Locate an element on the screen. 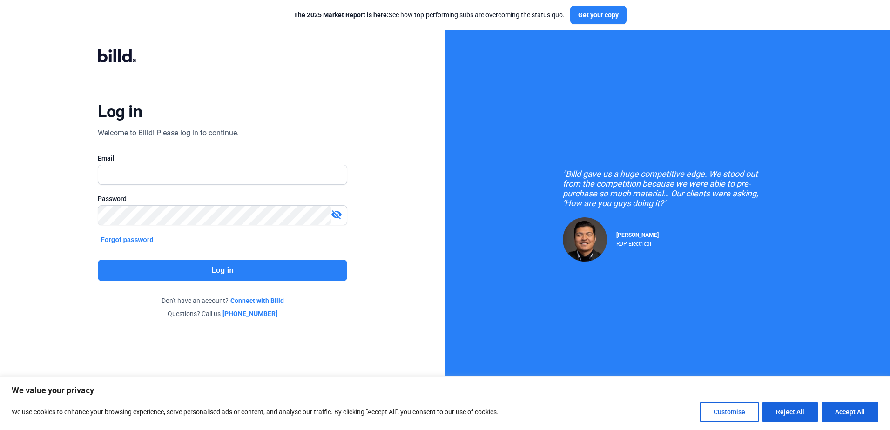  div: "Billd gave us a huge competitive edge. We stood out from the competition because we were able to... is located at coordinates (668, 189).